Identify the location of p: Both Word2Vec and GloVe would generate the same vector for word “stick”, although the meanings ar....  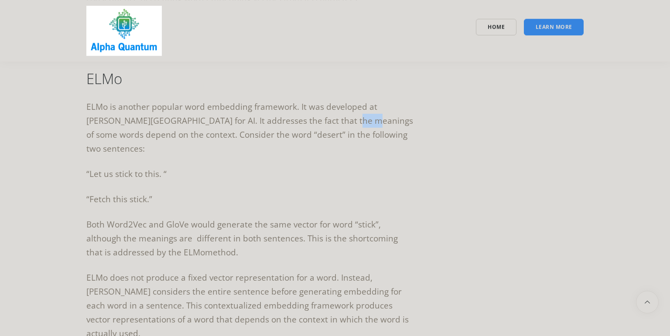
(250, 239).